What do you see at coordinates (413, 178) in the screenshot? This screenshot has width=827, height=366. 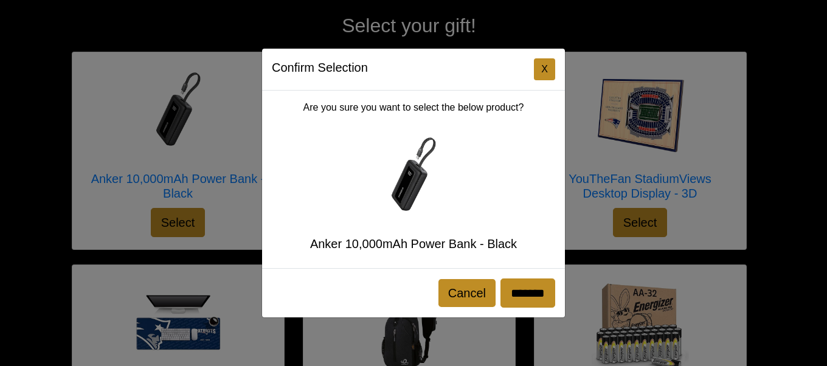 I see `img: Anker 10,000mAh Power Bank - Black` at bounding box center [413, 178].